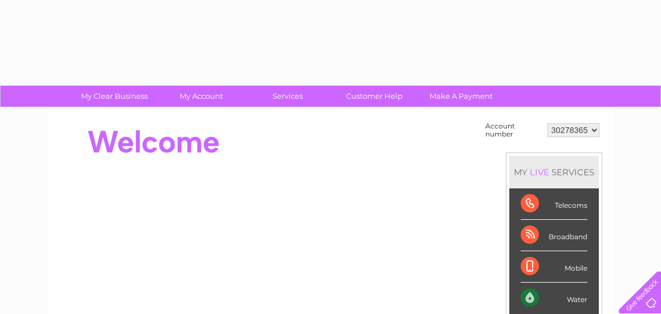 The image size is (661, 314). I want to click on div: Broadband, so click(554, 235).